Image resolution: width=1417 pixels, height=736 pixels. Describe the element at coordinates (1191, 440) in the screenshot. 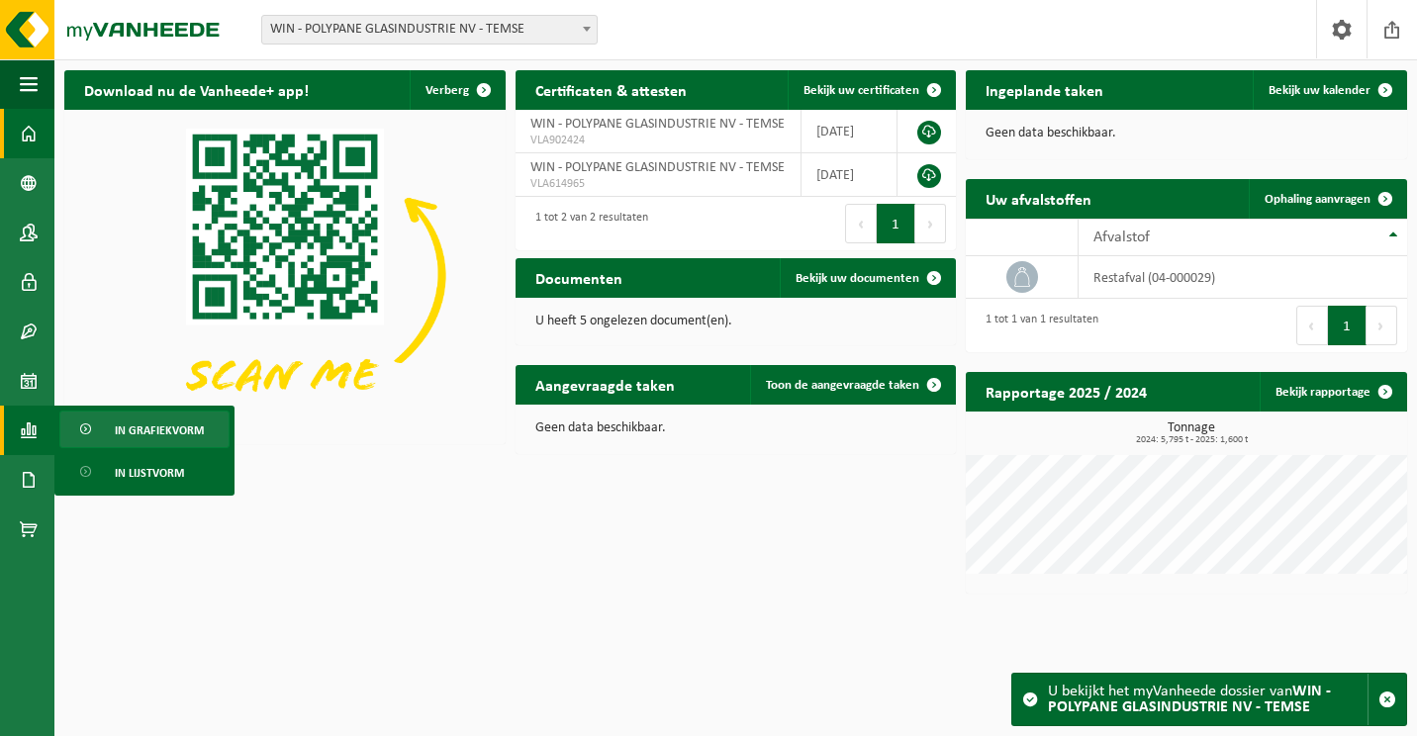

I see `span: 2024: 5,795 t - 2025: 1,600 t` at that location.